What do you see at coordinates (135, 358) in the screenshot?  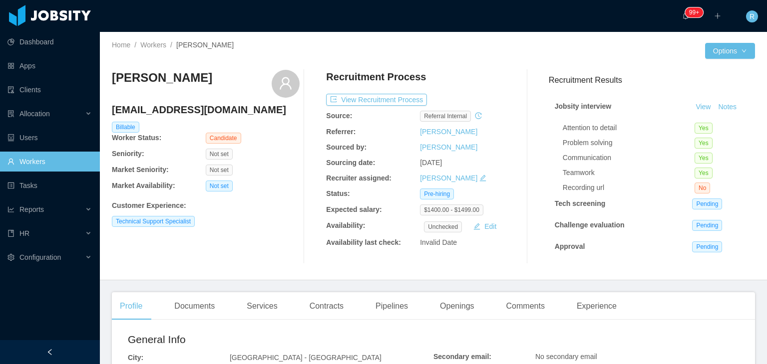 I see `b: City:` at bounding box center [135, 358].